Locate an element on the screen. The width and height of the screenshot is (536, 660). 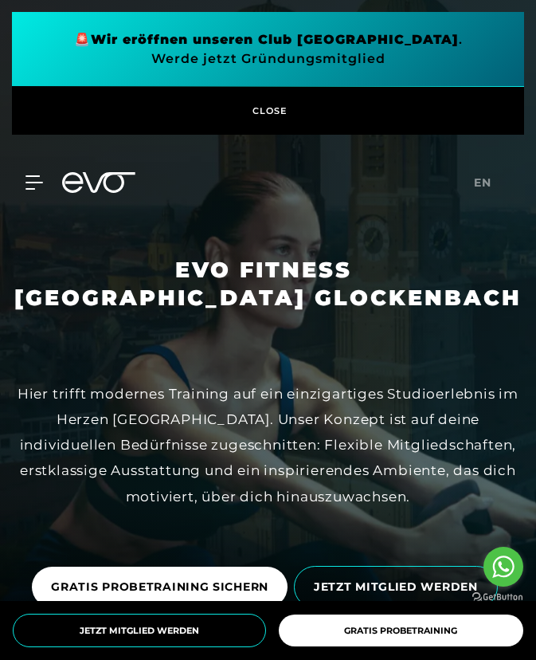
a: Go to GetButton.io website is located at coordinates (498, 596).